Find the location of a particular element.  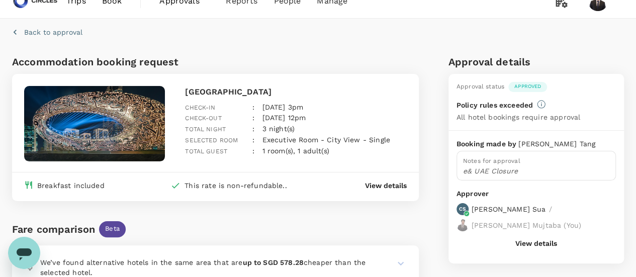

span: Selected room is located at coordinates (211, 140).